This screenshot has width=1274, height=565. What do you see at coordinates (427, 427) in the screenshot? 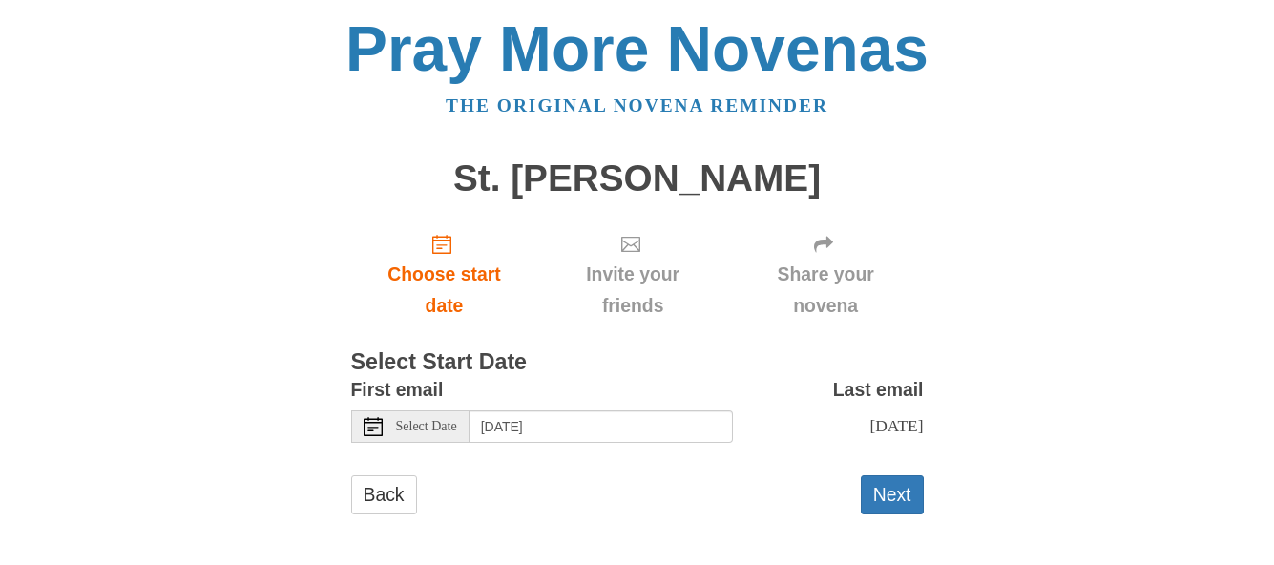
I see `span: Select Date` at bounding box center [427, 427].